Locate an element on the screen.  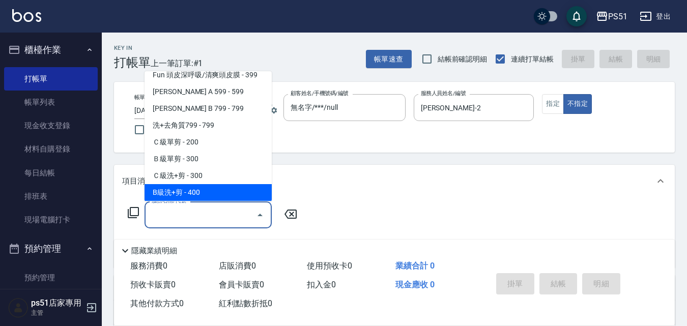
p: 項目消費 is located at coordinates (137, 181).